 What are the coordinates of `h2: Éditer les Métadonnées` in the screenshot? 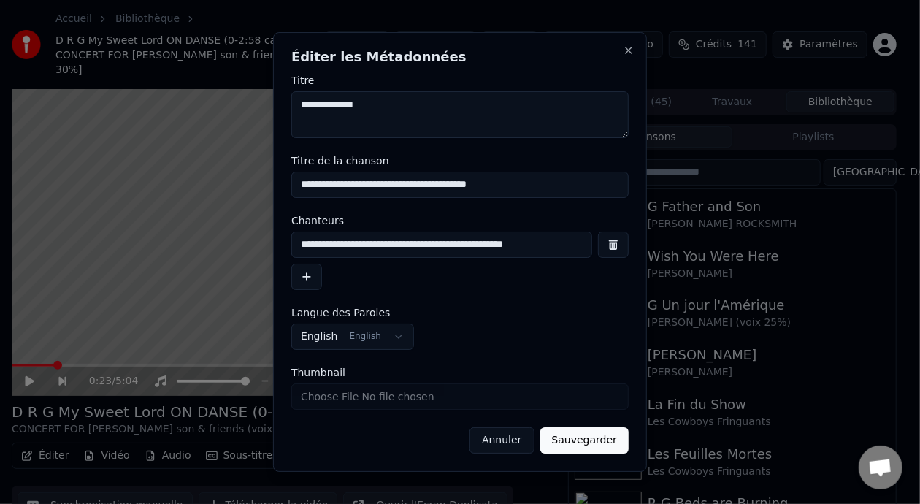 It's located at (460, 57).